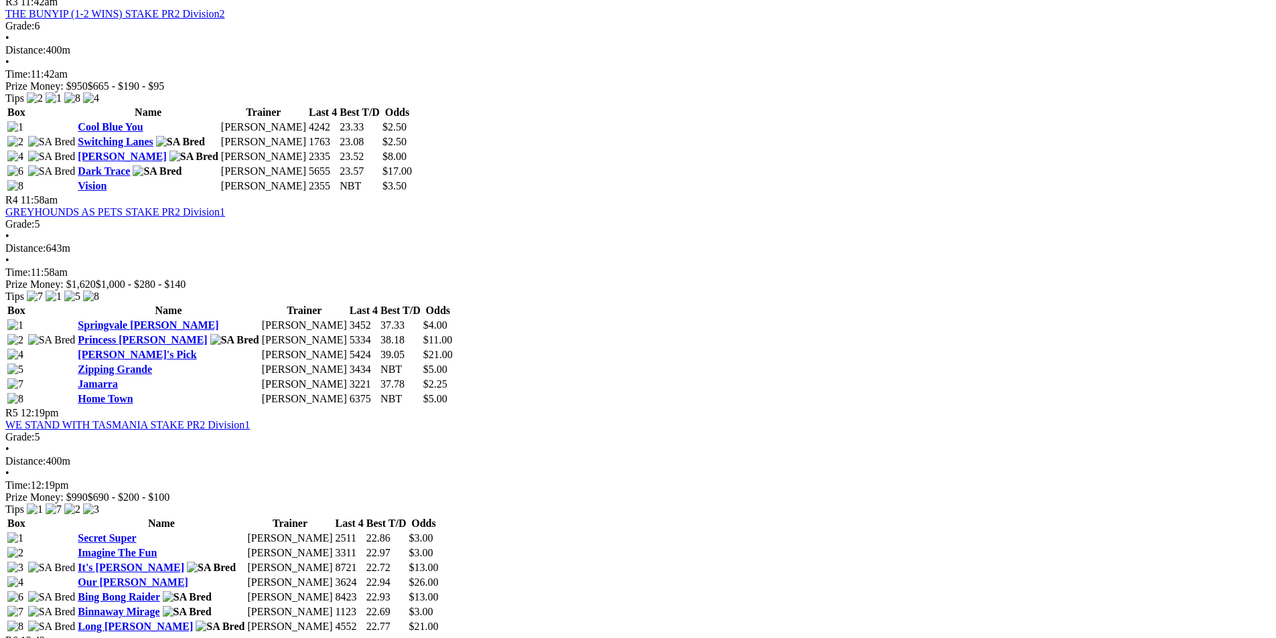  I want to click on a: Bing Bong Raider, so click(119, 597).